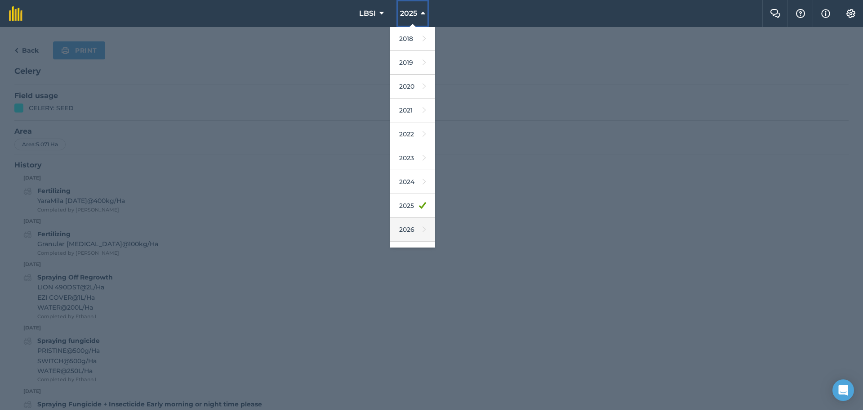 The image size is (863, 410). Describe the element at coordinates (413, 205) in the screenshot. I see `a: 2025` at that location.